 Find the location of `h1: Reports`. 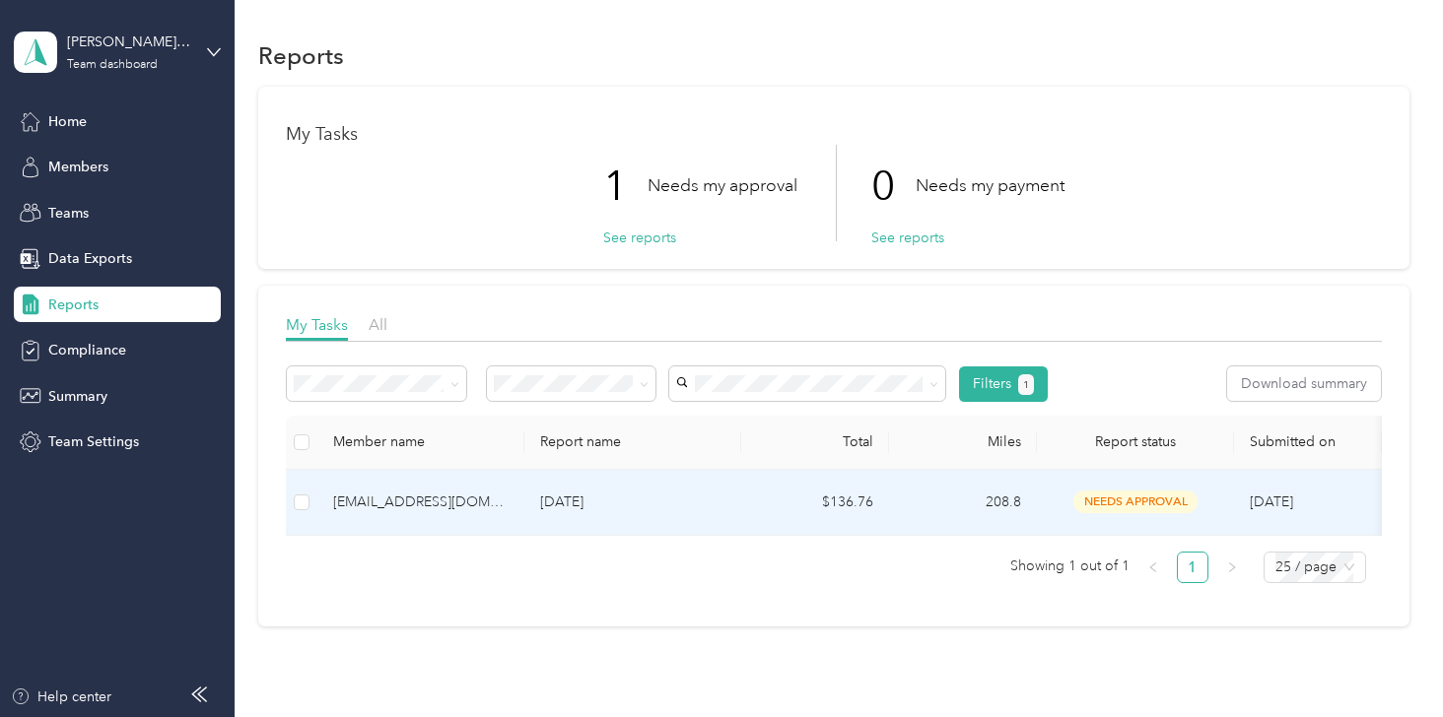

h1: Reports is located at coordinates (301, 55).